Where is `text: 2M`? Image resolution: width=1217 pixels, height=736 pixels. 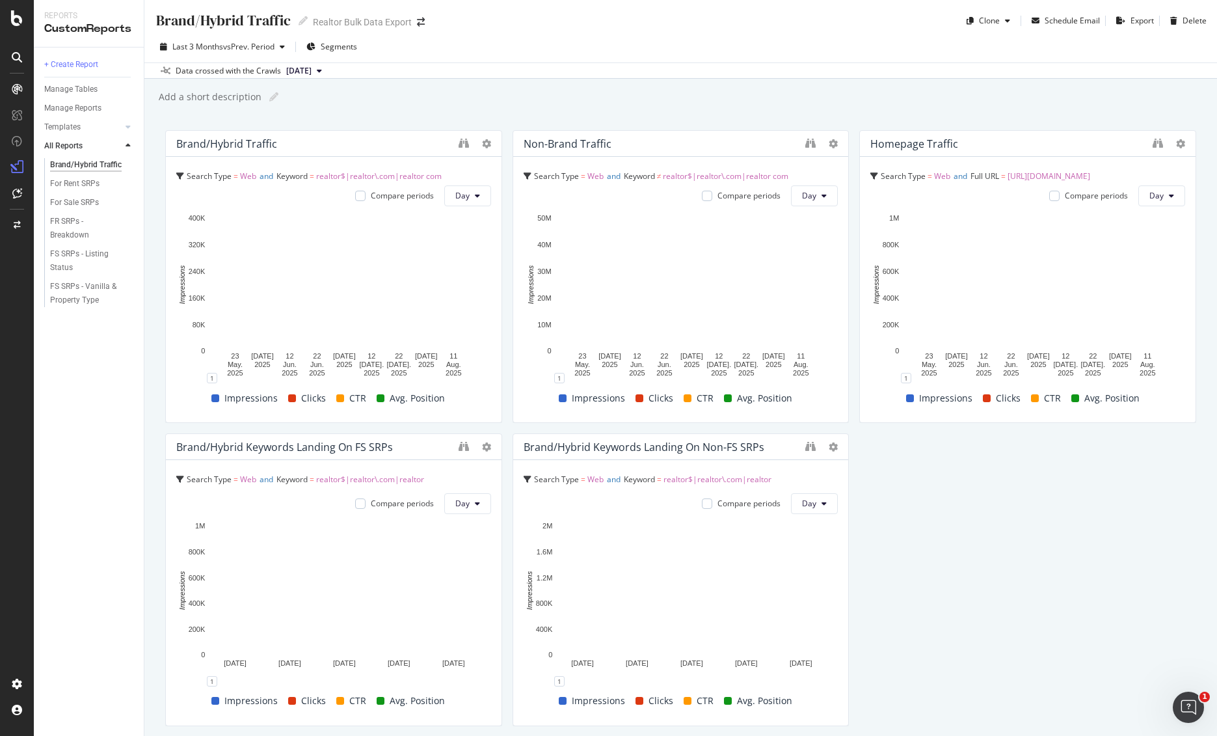 text: 2M is located at coordinates (547, 526).